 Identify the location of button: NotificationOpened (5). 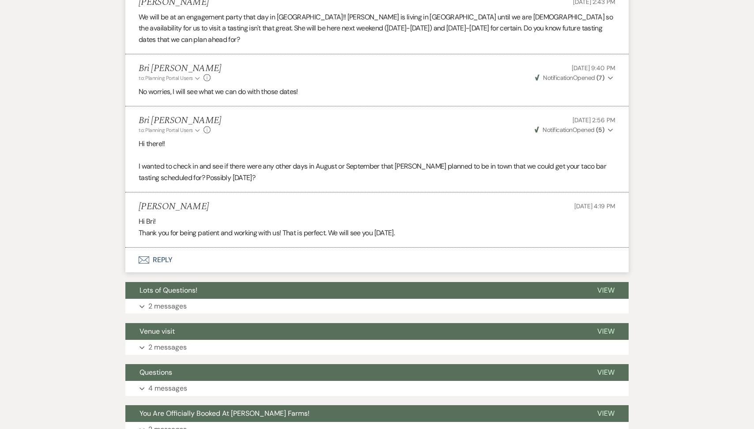
(575, 130).